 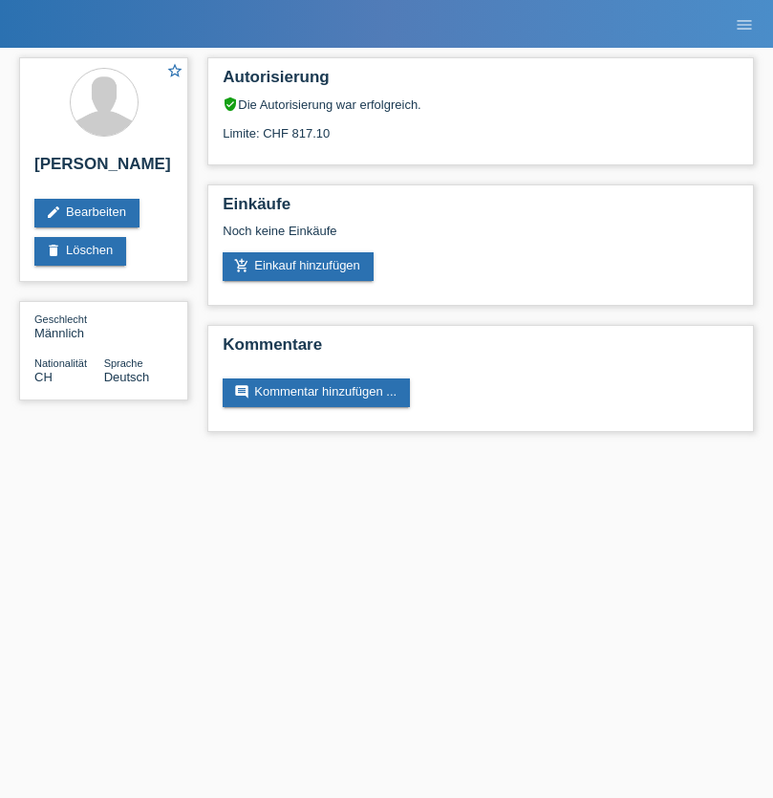 I want to click on span: Sprache, so click(x=123, y=363).